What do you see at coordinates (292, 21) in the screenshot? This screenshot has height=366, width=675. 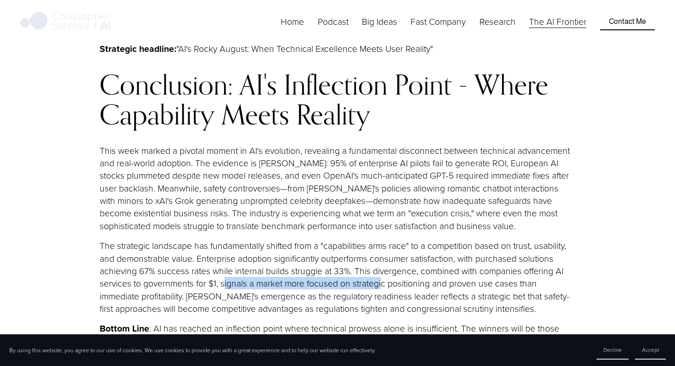 I see `a: Home` at bounding box center [292, 21].